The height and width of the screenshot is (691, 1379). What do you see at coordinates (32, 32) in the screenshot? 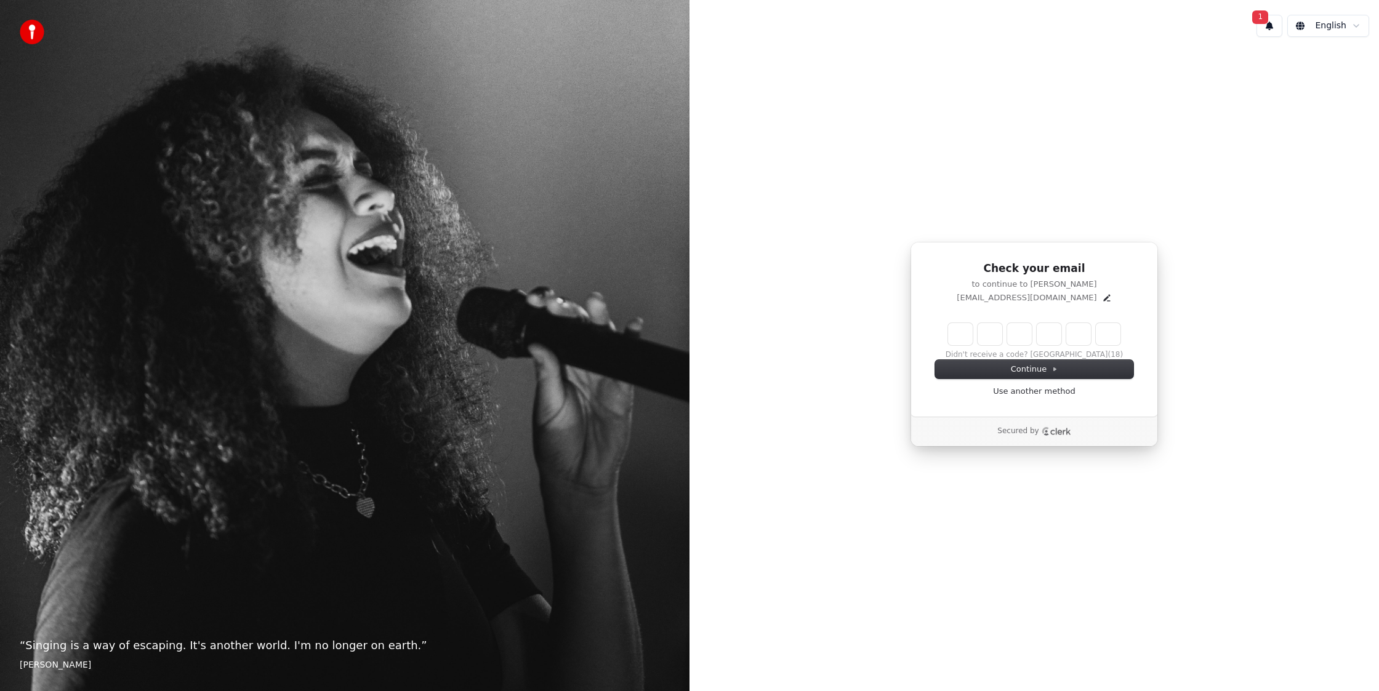
I see `img: youka` at bounding box center [32, 32].